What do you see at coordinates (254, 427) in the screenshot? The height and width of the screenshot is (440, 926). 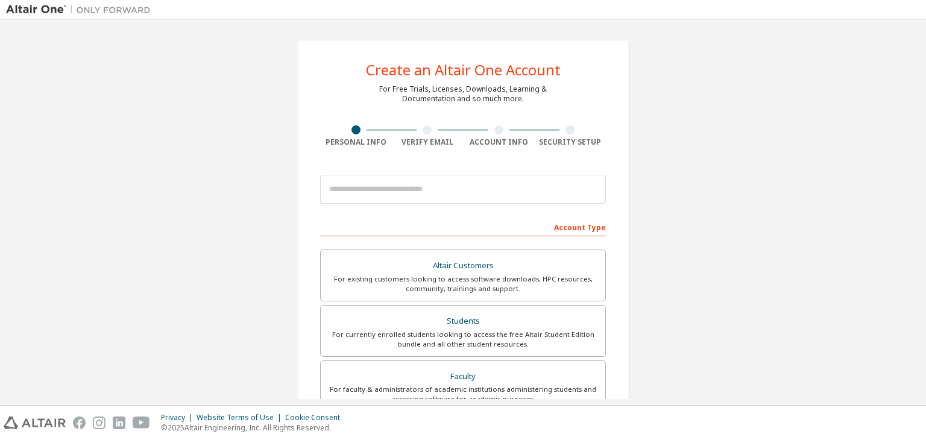 I see `p: © 2025 Altair Engineering, Inc. All Rights Reserved.` at bounding box center [254, 427].